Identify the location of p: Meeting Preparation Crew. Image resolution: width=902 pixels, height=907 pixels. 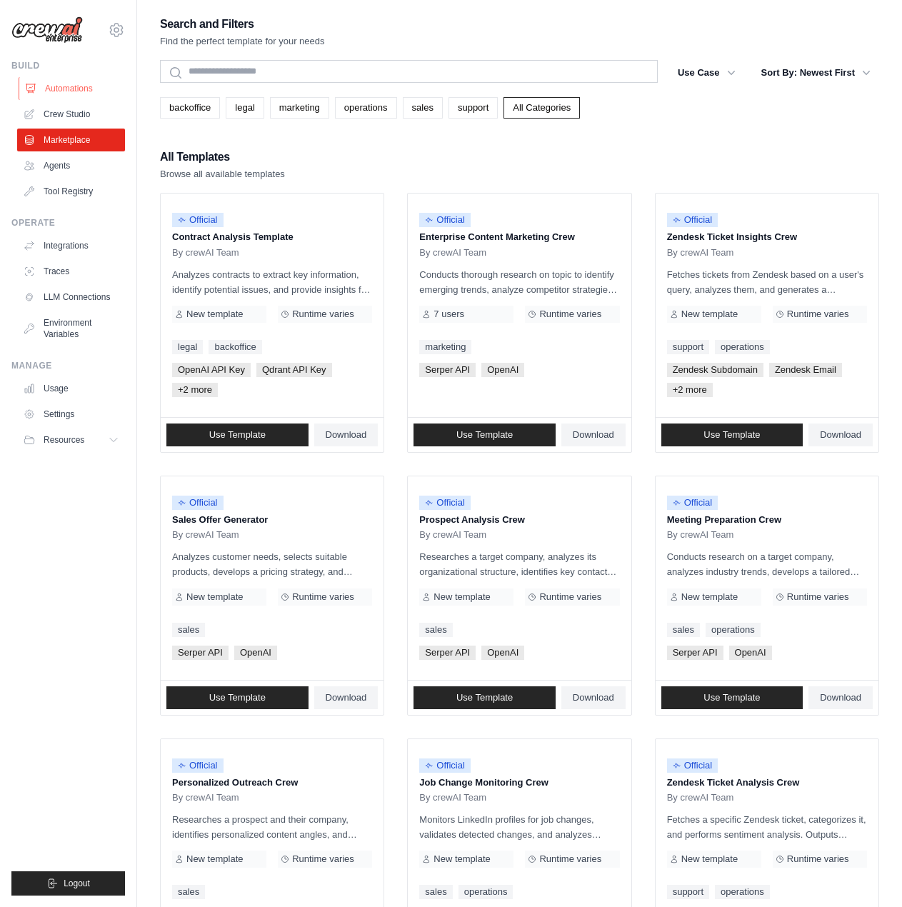
(767, 520).